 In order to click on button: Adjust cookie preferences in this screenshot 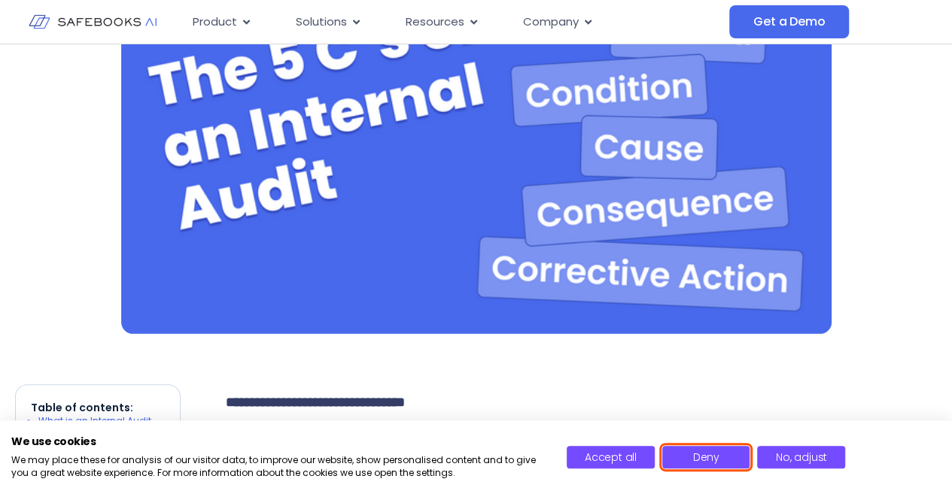, I will do `click(800, 457)`.